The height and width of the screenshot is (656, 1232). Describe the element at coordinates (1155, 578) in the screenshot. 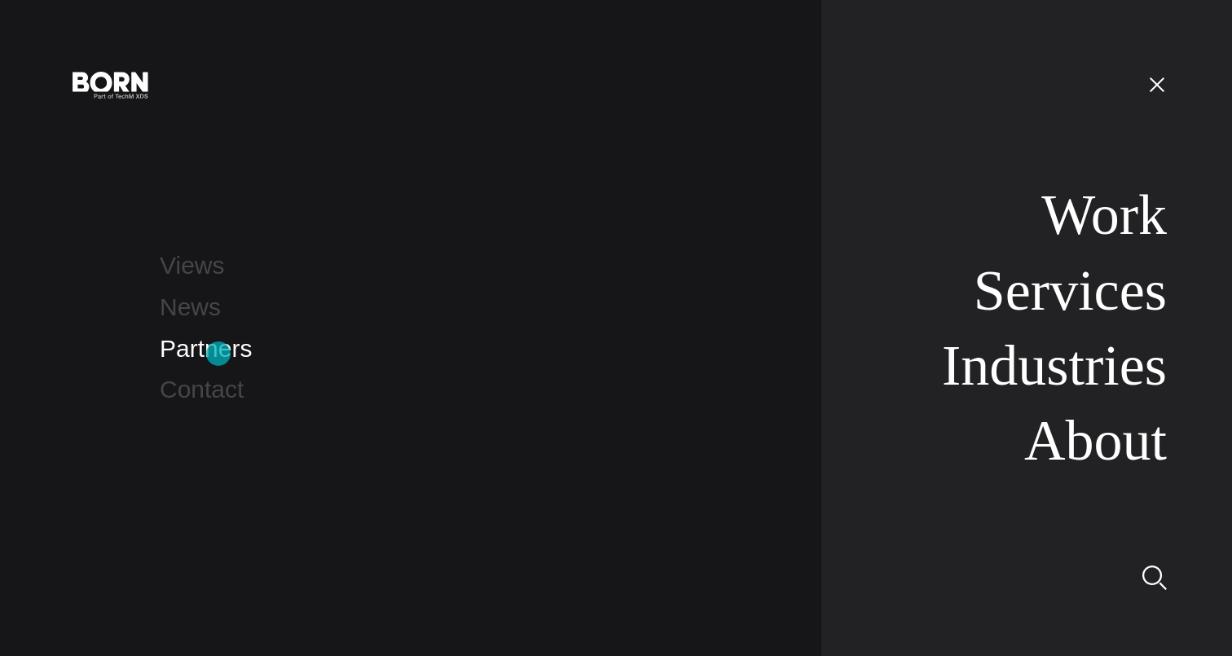

I see `img: Search` at that location.